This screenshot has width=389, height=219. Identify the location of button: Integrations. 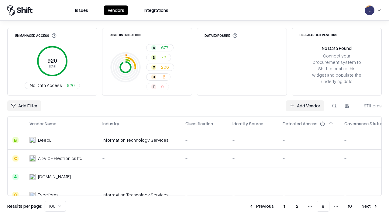
(156, 10).